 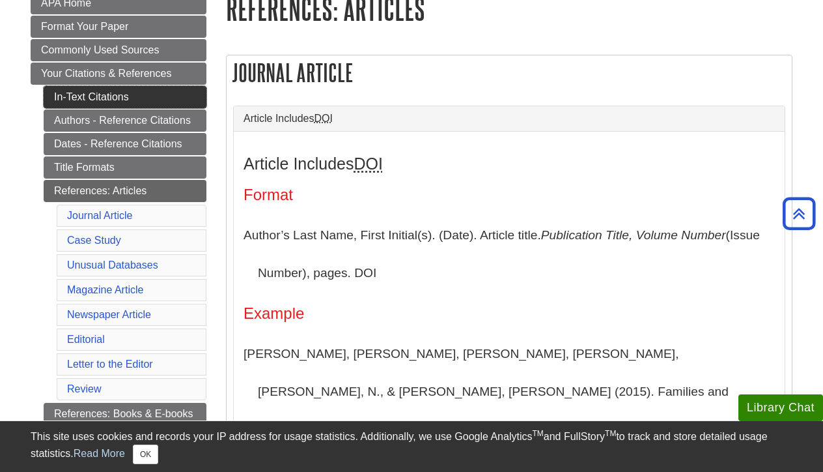 I want to click on p: Author’s Last Name, First Initial(s). (Date). Article title. (Issue Number), pages. DOI, so click(x=509, y=253).